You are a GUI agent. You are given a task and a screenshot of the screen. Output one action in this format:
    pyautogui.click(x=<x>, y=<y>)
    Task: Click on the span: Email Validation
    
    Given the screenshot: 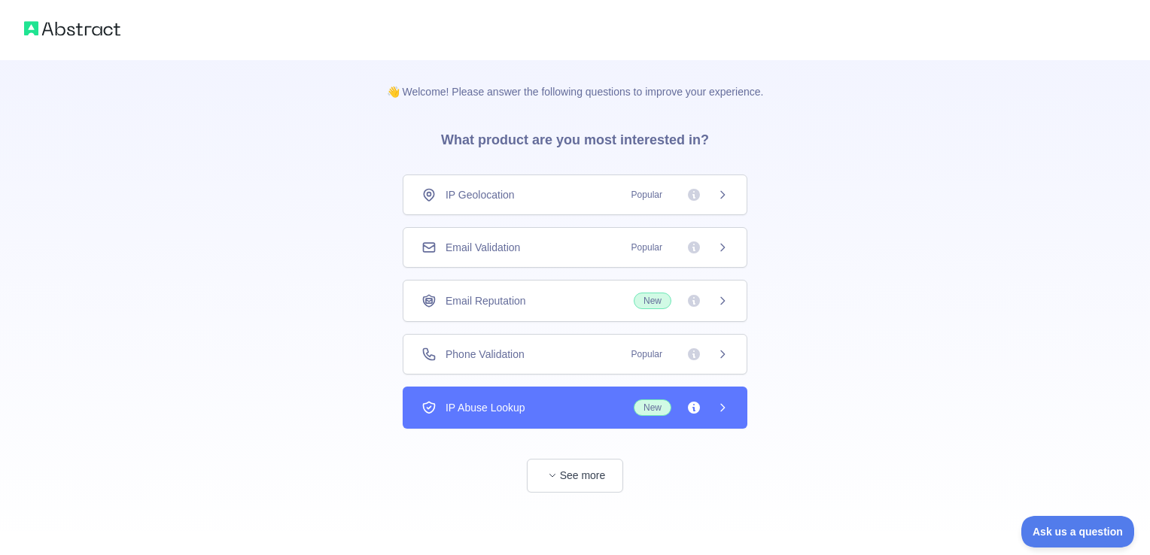 What is the action you would take?
    pyautogui.click(x=482, y=248)
    